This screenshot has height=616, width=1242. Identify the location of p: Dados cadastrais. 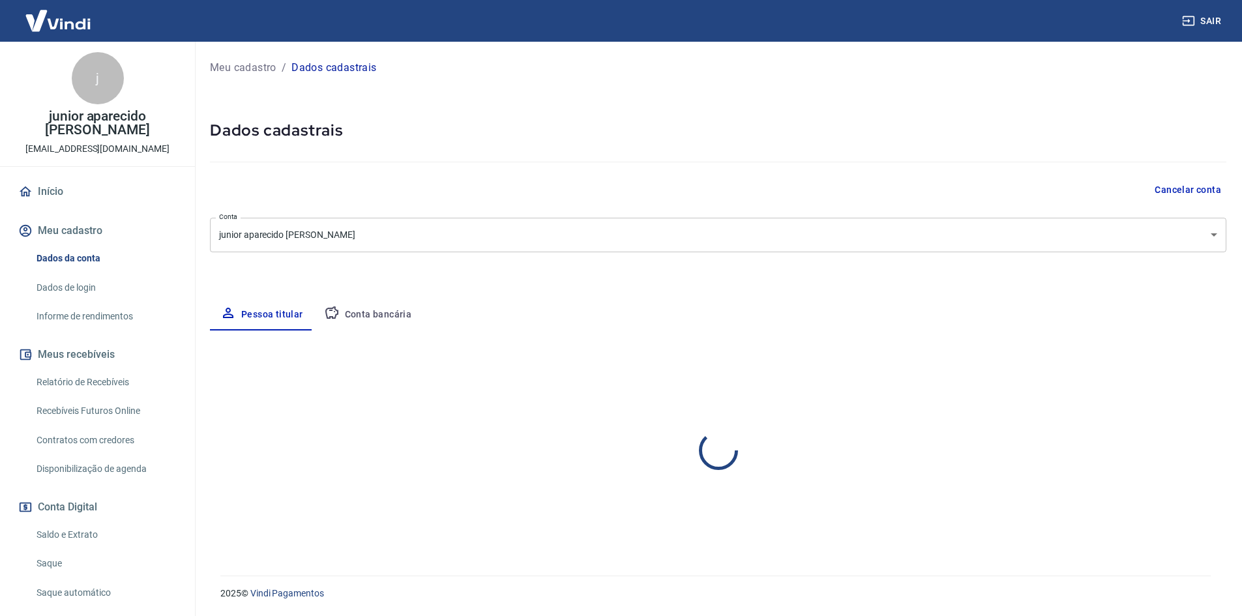
(334, 68).